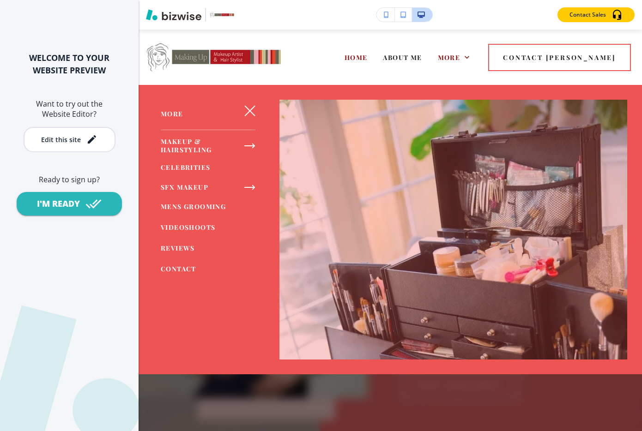 This screenshot has height=431, width=642. I want to click on img: Doris Lew, so click(214, 57).